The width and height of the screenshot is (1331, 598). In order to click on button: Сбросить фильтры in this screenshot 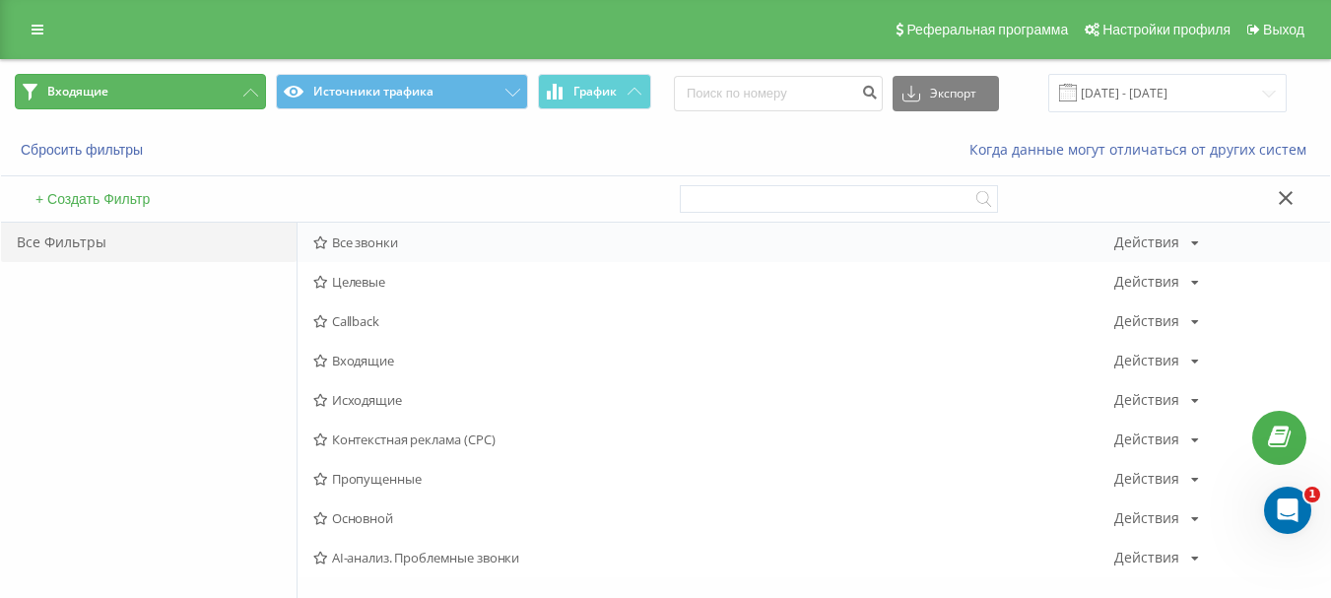, I will do `click(84, 150)`.